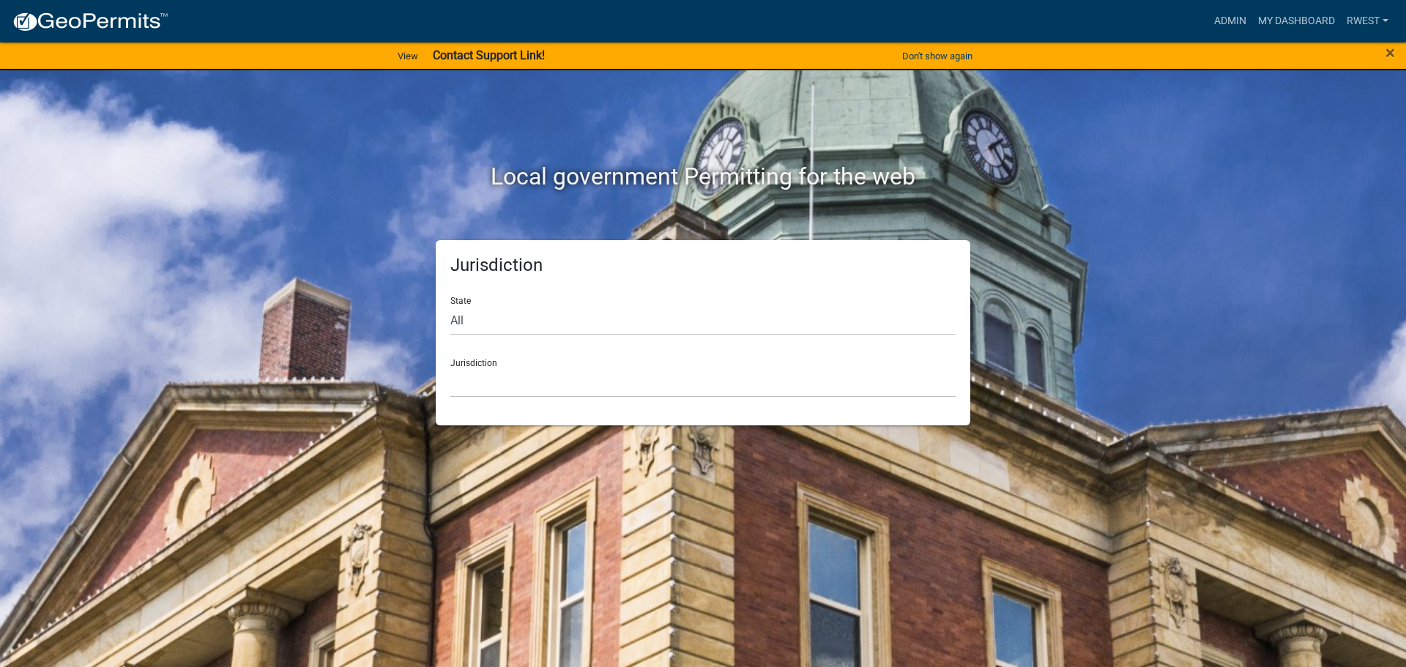 Image resolution: width=1406 pixels, height=667 pixels. Describe the element at coordinates (1390, 53) in the screenshot. I see `button: Close` at that location.